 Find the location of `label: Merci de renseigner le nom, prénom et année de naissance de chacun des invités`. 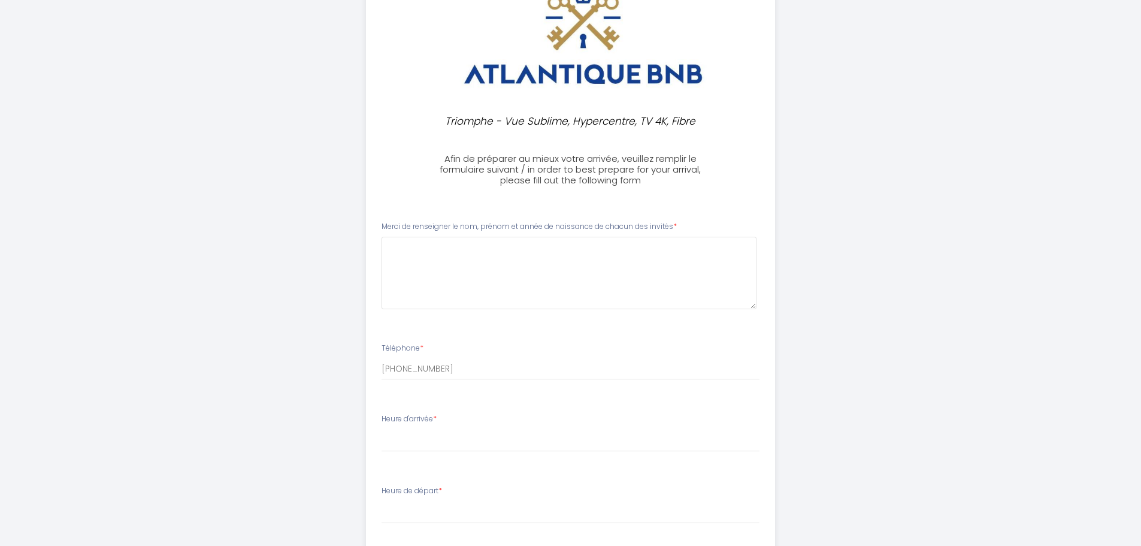

label: Merci de renseigner le nom, prénom et année de naissance de chacun des invités is located at coordinates (529, 226).